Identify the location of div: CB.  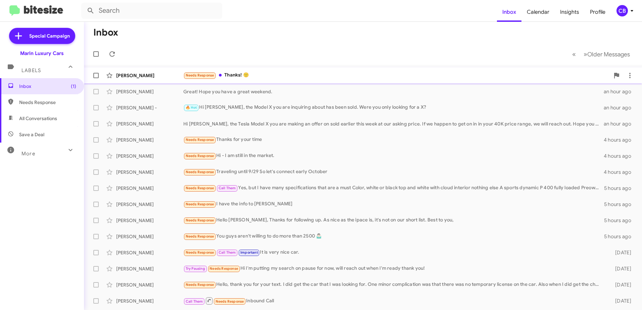
(622, 11).